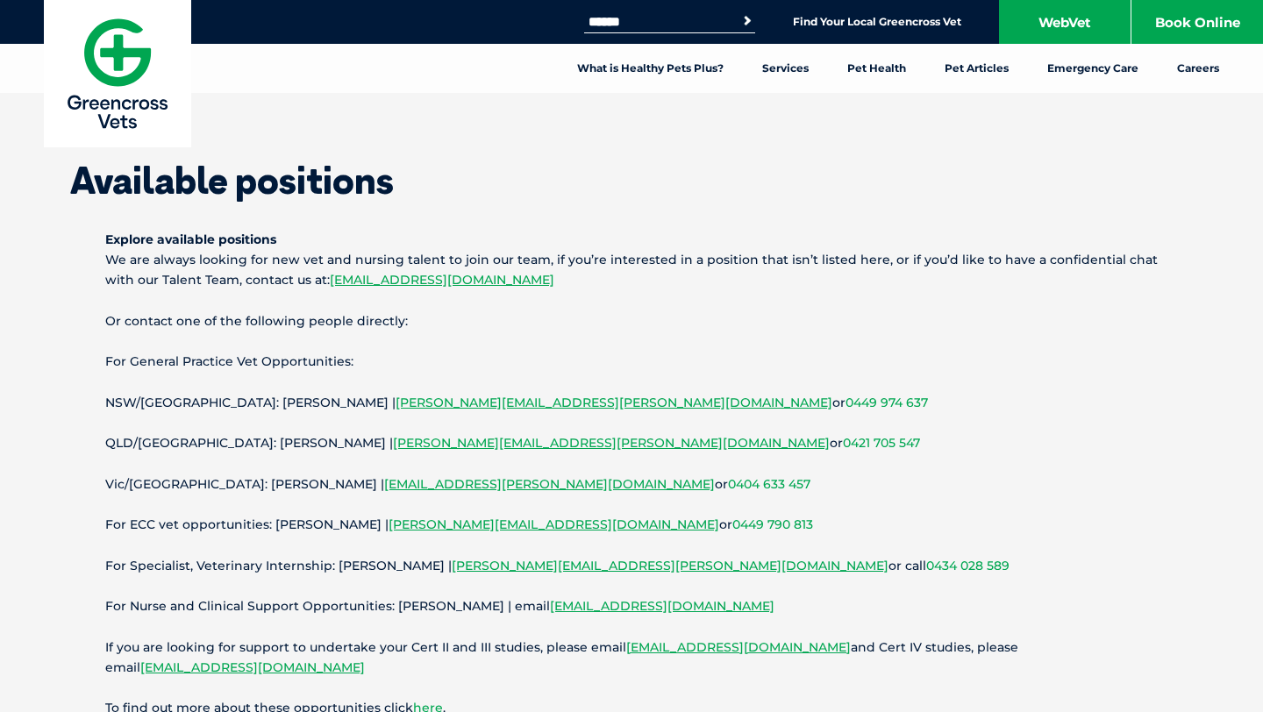 Image resolution: width=1263 pixels, height=712 pixels. I want to click on a: Careers, so click(1198, 68).